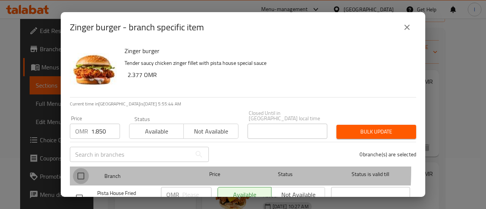 This screenshot has height=209, width=486. I want to click on p: Tender saucy chicken zinger fillet with pista house special sauce, so click(267, 63).